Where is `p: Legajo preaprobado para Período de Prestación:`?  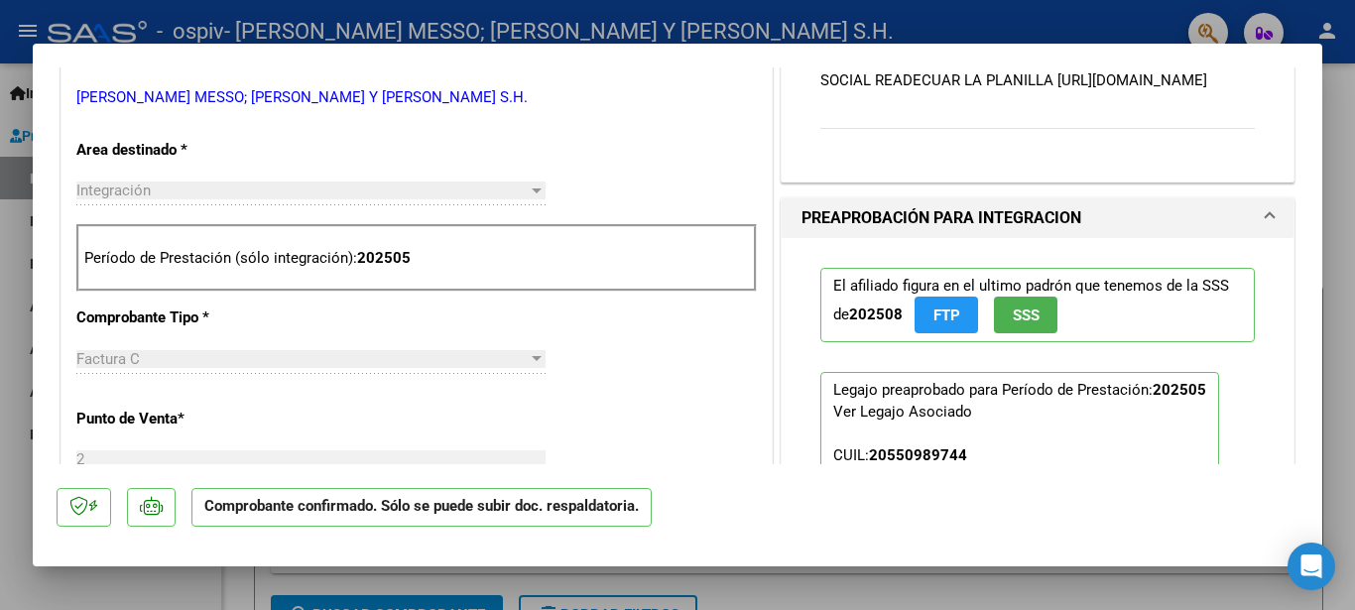
p: Legajo preaprobado para Período de Prestación: is located at coordinates (1020, 478).